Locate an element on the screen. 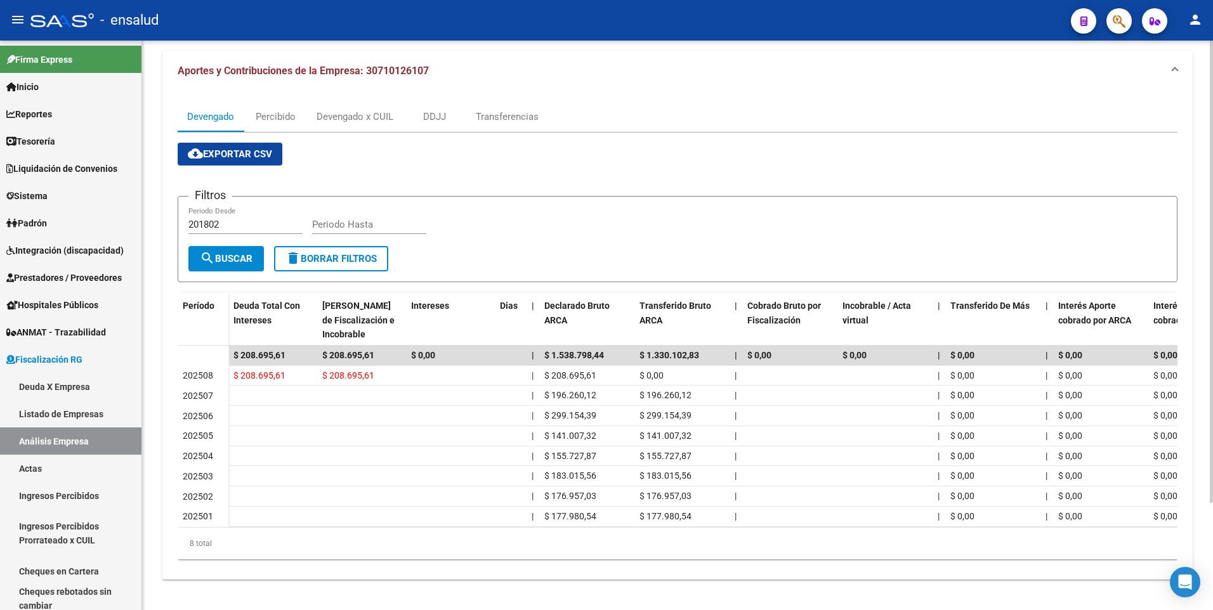 The image size is (1213, 610). div: Transferencias is located at coordinates (507, 117).